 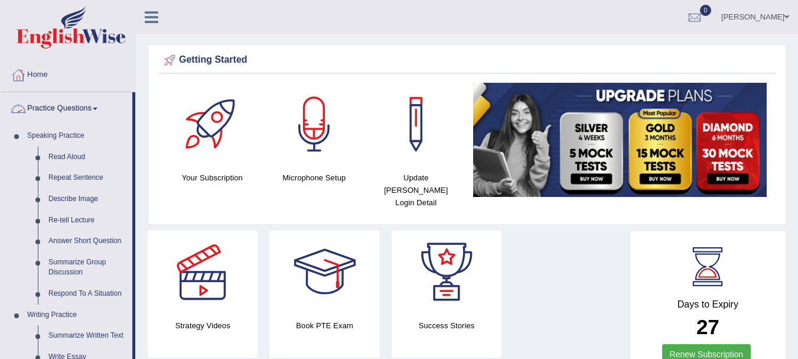 What do you see at coordinates (706, 10) in the screenshot?
I see `span: 0` at bounding box center [706, 10].